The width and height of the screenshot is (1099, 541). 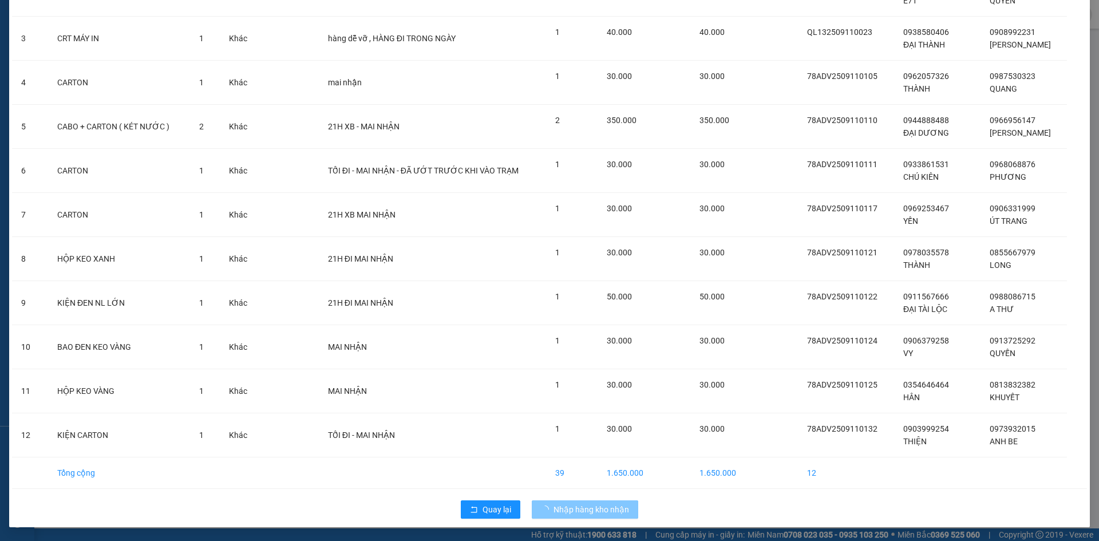 I want to click on span: ĐẠI TÀI LỘC, so click(x=925, y=309).